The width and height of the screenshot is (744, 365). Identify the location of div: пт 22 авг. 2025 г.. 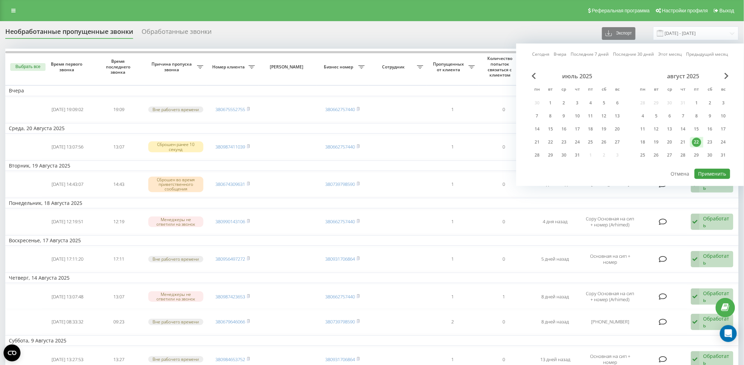
(697, 142).